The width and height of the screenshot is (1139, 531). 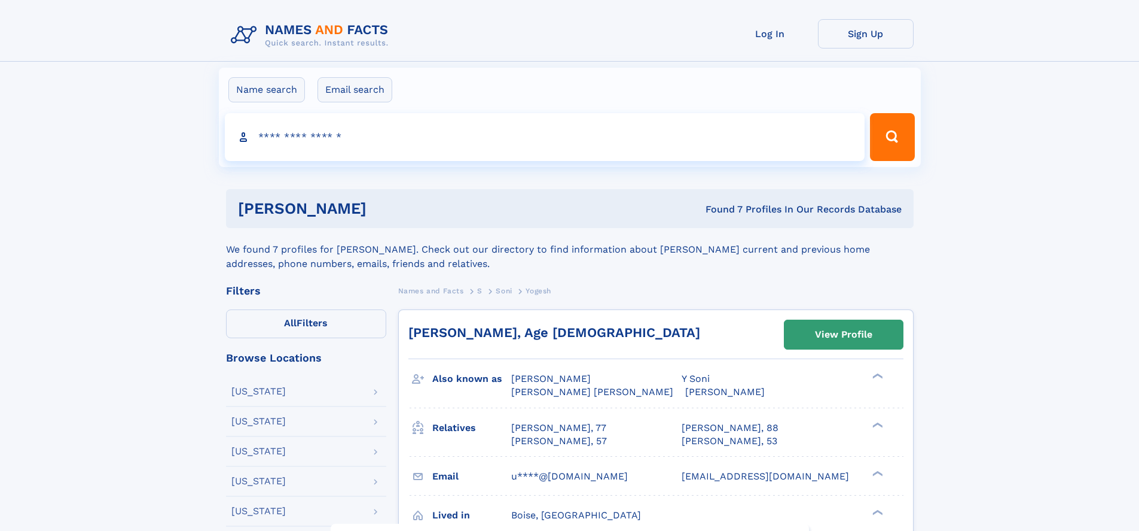 What do you see at coordinates (472, 379) in the screenshot?
I see `h3: Also known as` at bounding box center [472, 379].